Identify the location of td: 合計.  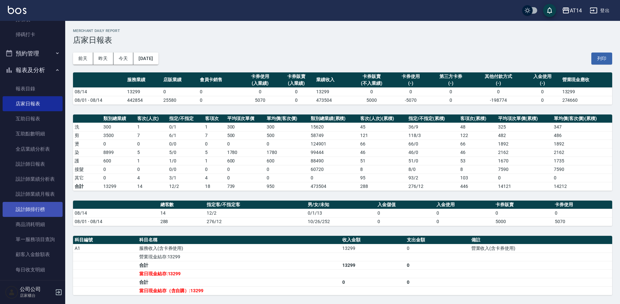
(239, 282).